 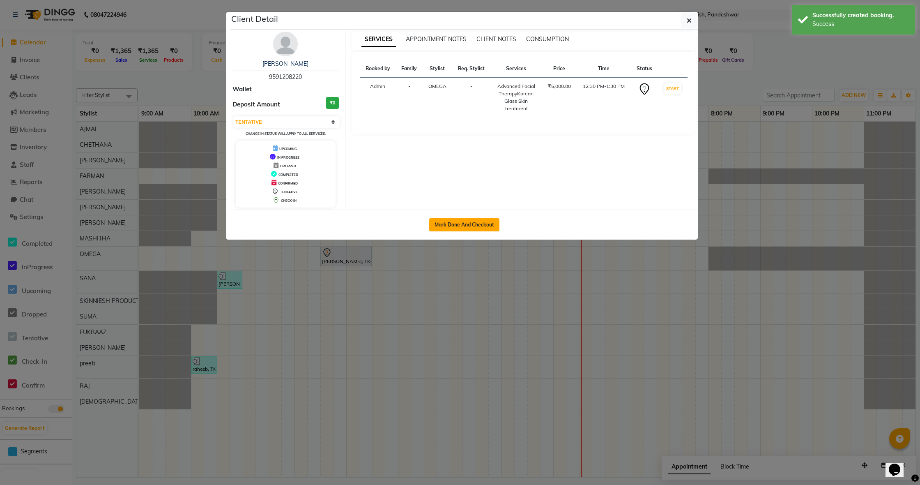 What do you see at coordinates (496, 39) in the screenshot?
I see `span: CLIENT NOTES` at bounding box center [496, 39].